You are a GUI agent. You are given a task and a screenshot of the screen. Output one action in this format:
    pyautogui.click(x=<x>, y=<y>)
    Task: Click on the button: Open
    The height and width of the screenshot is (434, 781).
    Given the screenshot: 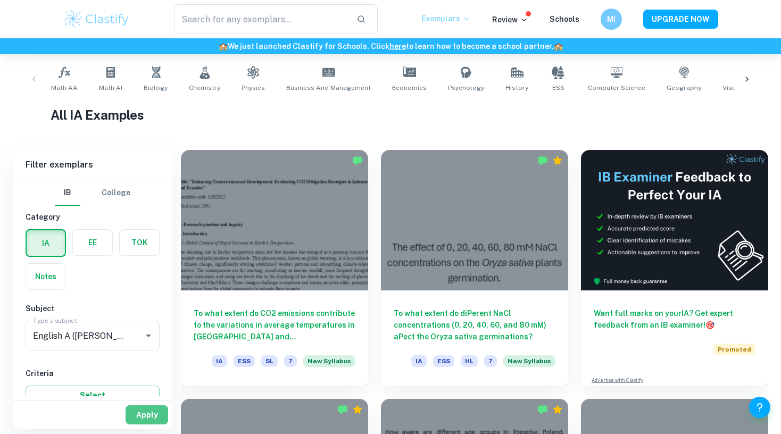 What is the action you would take?
    pyautogui.click(x=148, y=336)
    